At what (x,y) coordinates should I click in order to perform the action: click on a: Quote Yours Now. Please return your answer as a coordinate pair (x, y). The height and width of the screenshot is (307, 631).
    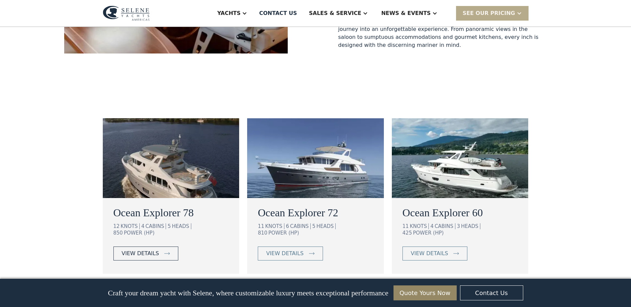
    Looking at the image, I should click on (425, 293).